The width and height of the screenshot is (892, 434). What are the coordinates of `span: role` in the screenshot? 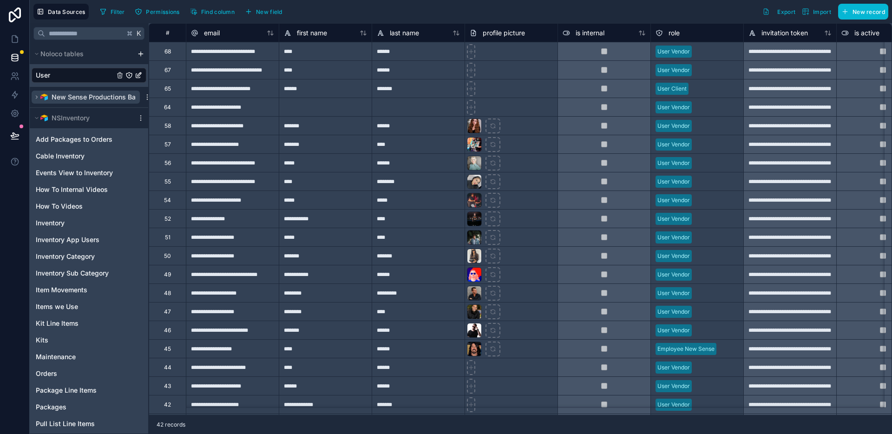 It's located at (674, 33).